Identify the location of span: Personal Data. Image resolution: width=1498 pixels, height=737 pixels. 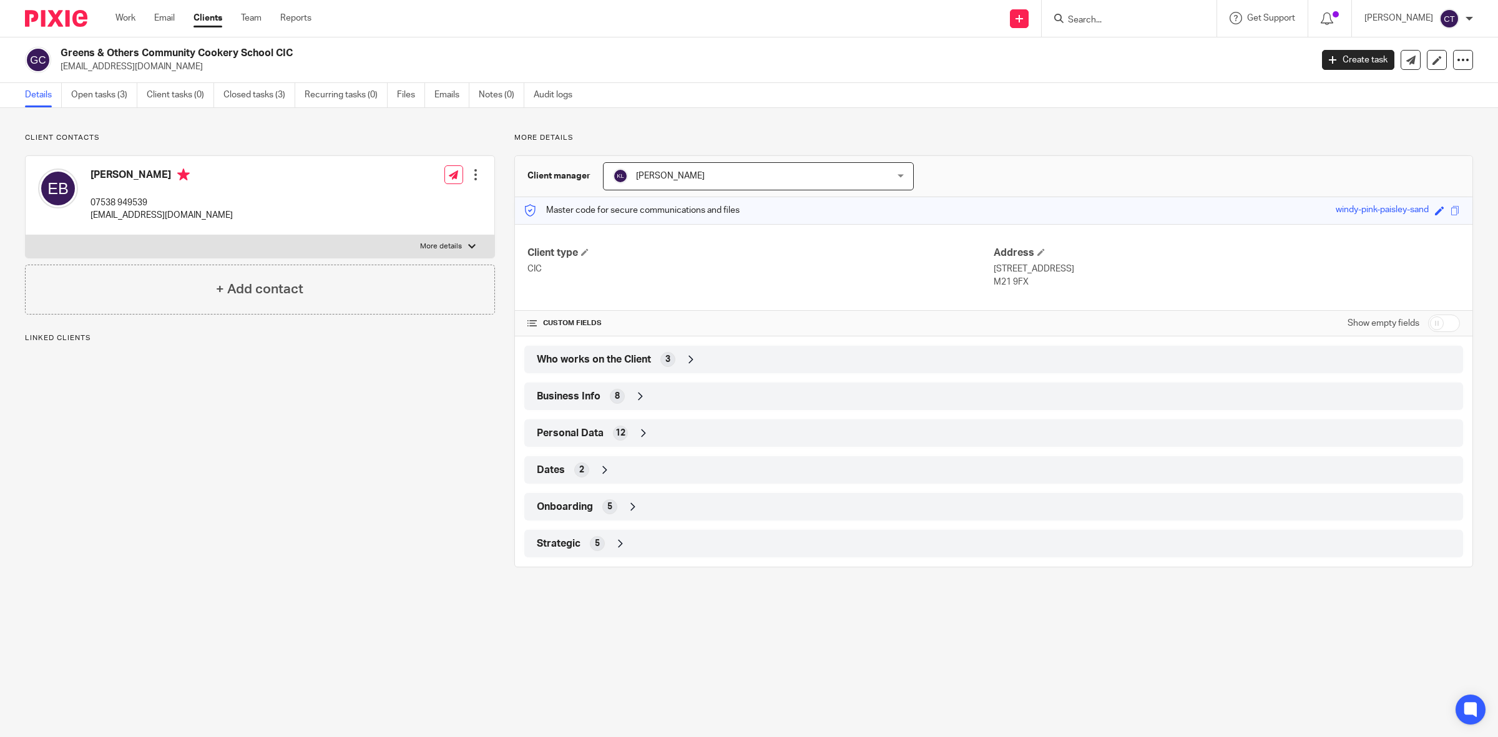
(570, 433).